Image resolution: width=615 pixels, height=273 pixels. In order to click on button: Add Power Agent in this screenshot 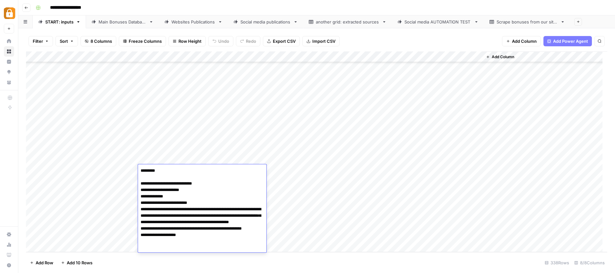, I will do `click(568, 41)`.